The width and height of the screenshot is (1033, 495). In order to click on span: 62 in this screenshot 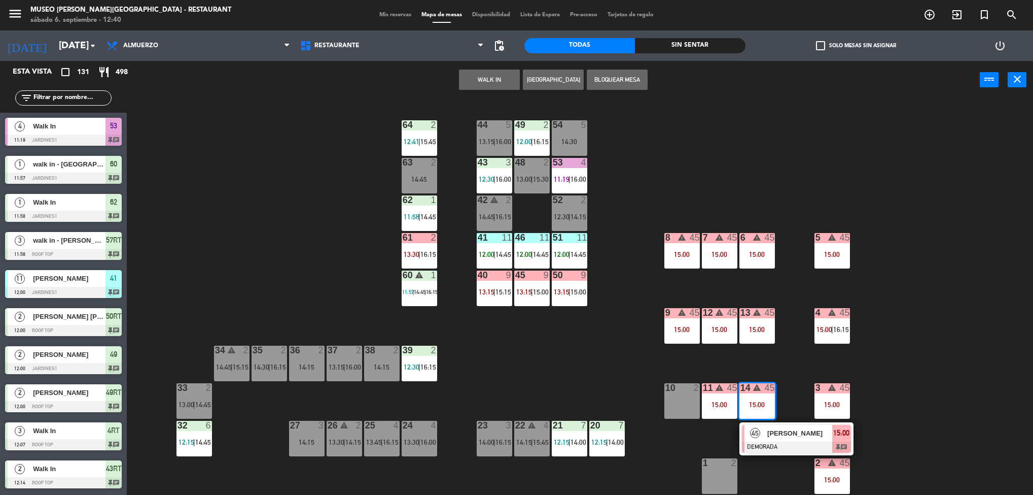, I will do `click(114, 202)`.